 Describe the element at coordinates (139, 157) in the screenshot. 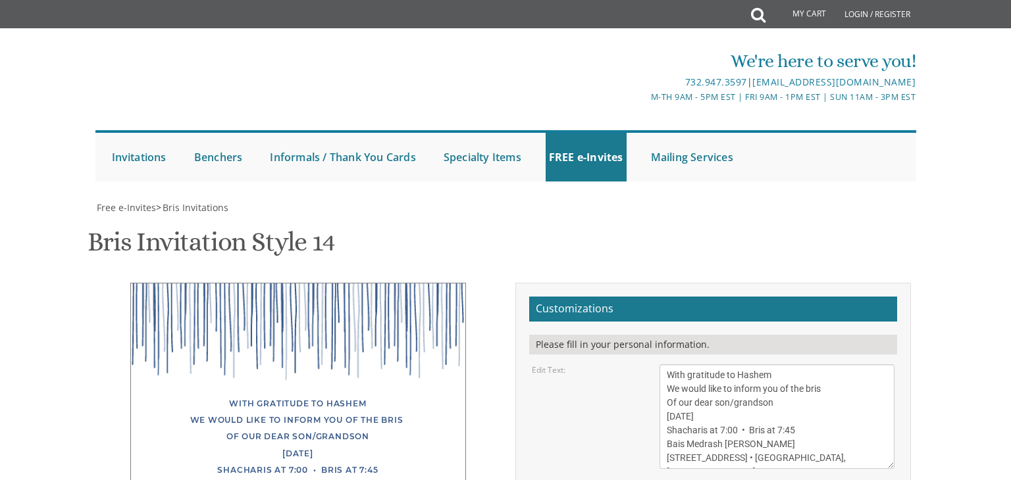

I see `a: Invitations` at that location.